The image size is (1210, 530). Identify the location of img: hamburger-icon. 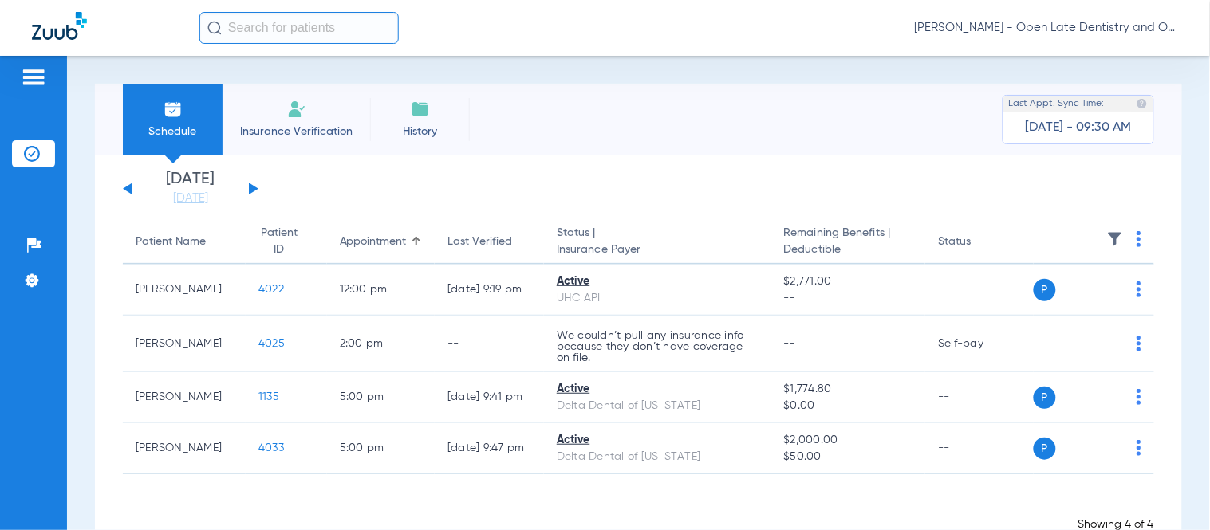
(33, 77).